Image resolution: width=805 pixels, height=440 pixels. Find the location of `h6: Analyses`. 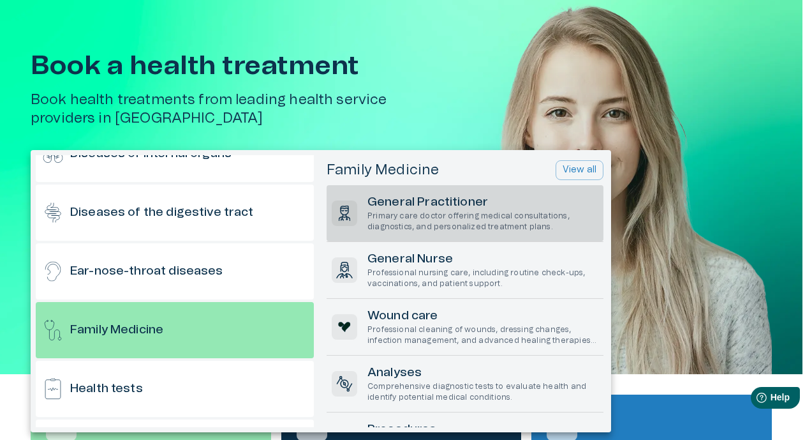

h6: Analyses is located at coordinates (483, 373).